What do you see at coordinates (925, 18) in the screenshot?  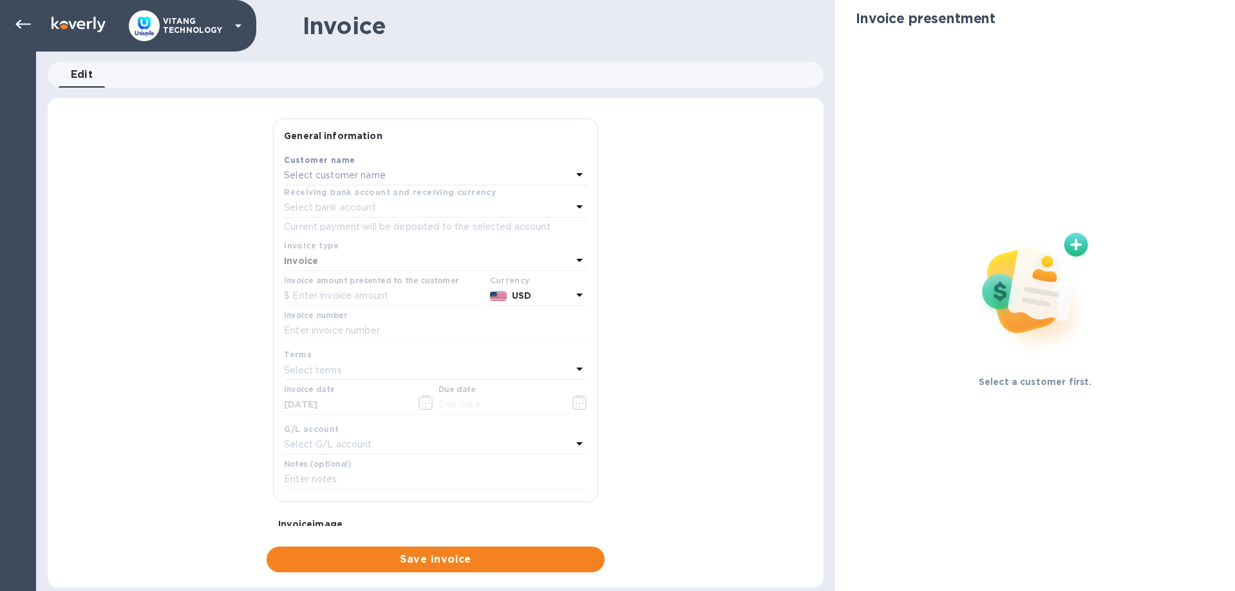 I see `h2: Invoice presentment` at bounding box center [925, 18].